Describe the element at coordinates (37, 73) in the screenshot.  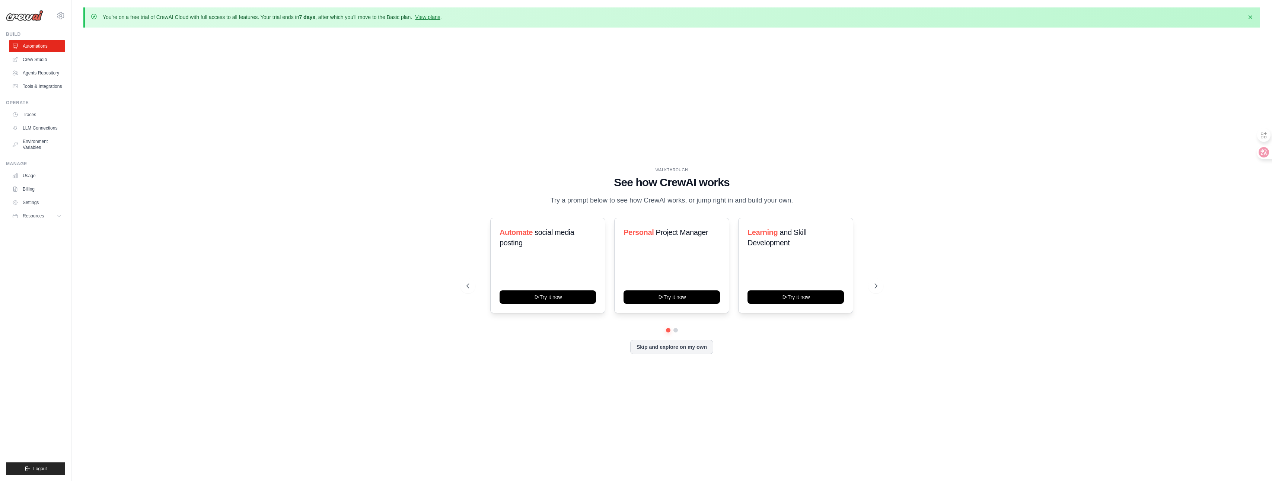
I see `a: Agents Repository` at that location.